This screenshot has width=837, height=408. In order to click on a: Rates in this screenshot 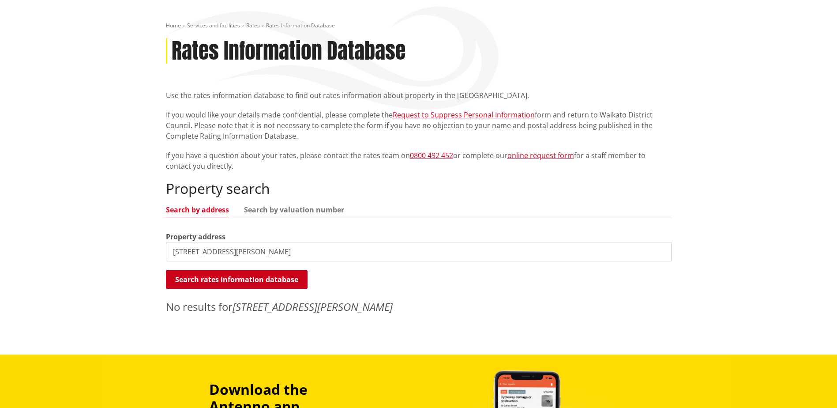, I will do `click(253, 25)`.